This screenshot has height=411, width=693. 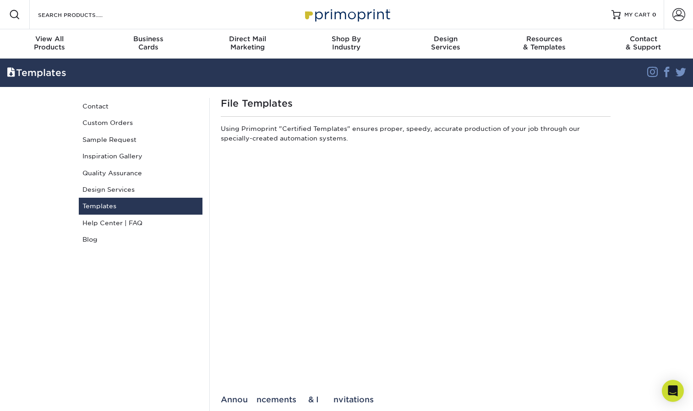 I want to click on a: Resources& Templates, so click(x=545, y=44).